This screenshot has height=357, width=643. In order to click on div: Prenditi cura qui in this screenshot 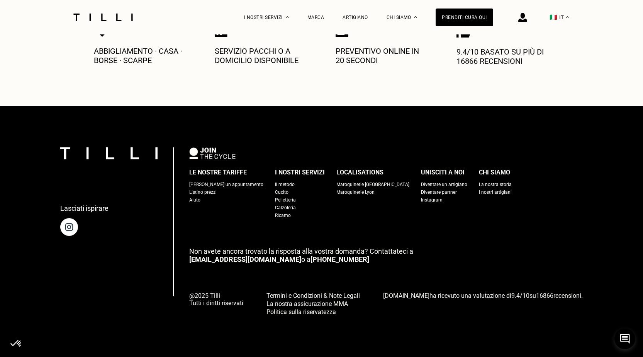, I will do `click(464, 17)`.